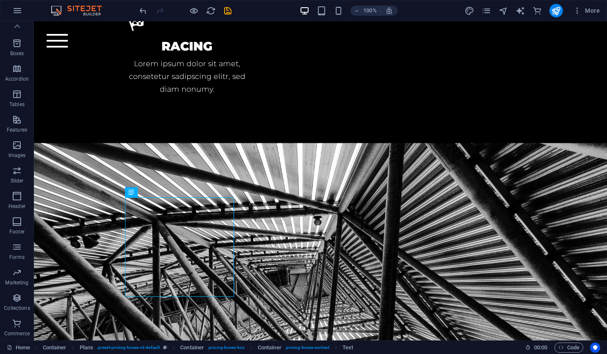  I want to click on span: Code, so click(569, 347).